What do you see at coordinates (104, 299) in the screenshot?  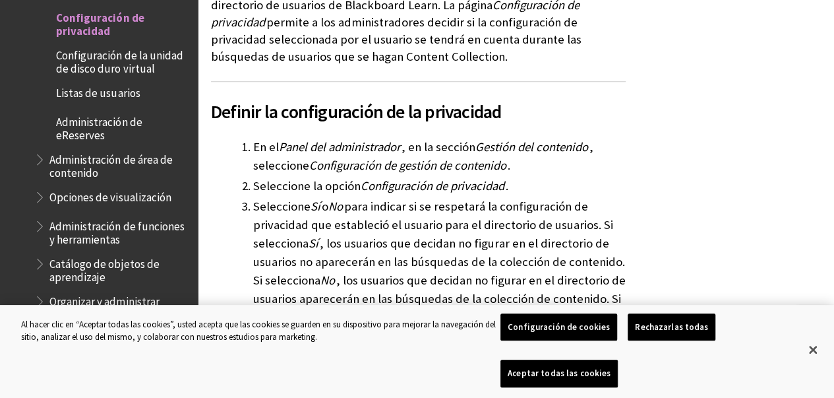 I see `span: Organizar y administrar` at bounding box center [104, 299].